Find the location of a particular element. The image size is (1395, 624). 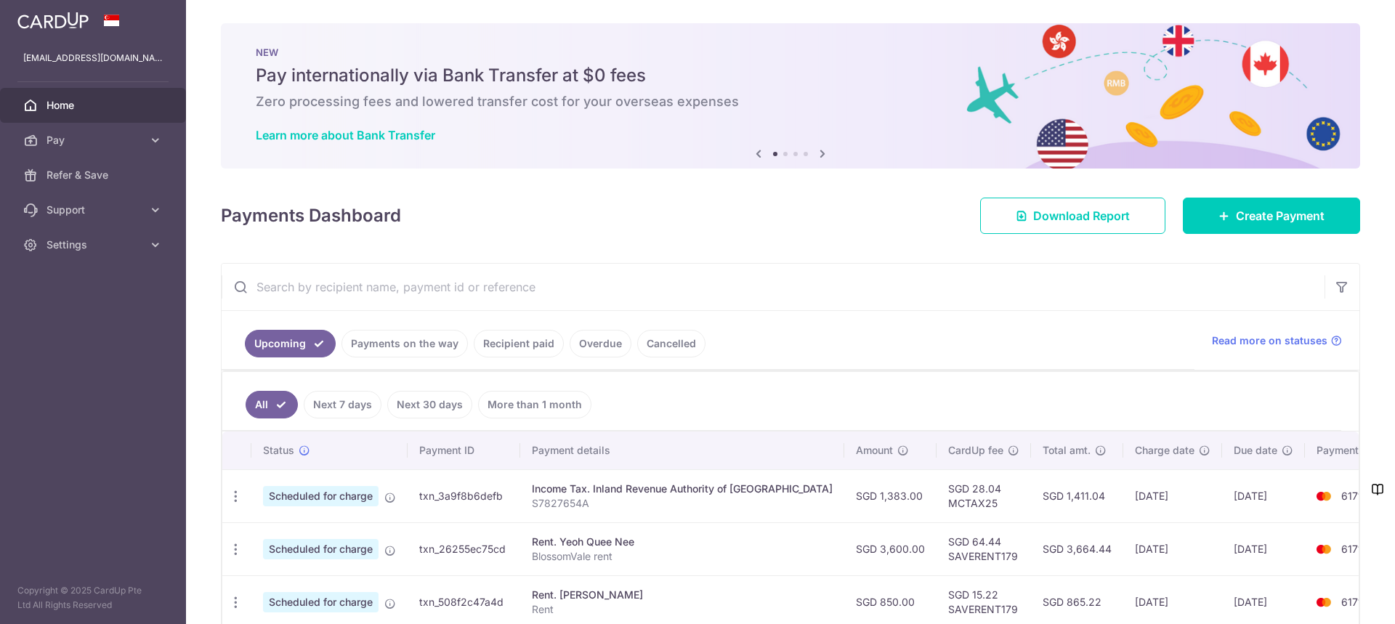

td: txn_3a9f8b6defb is located at coordinates (464, 496).